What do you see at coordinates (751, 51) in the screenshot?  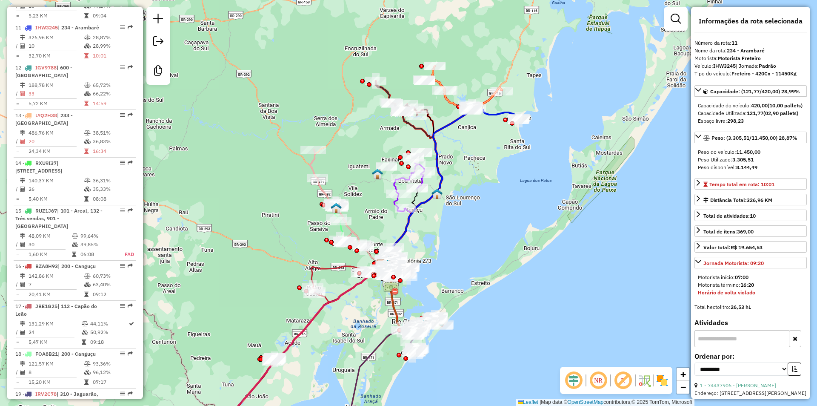 I see `div: Nome da rota:` at bounding box center [751, 51].